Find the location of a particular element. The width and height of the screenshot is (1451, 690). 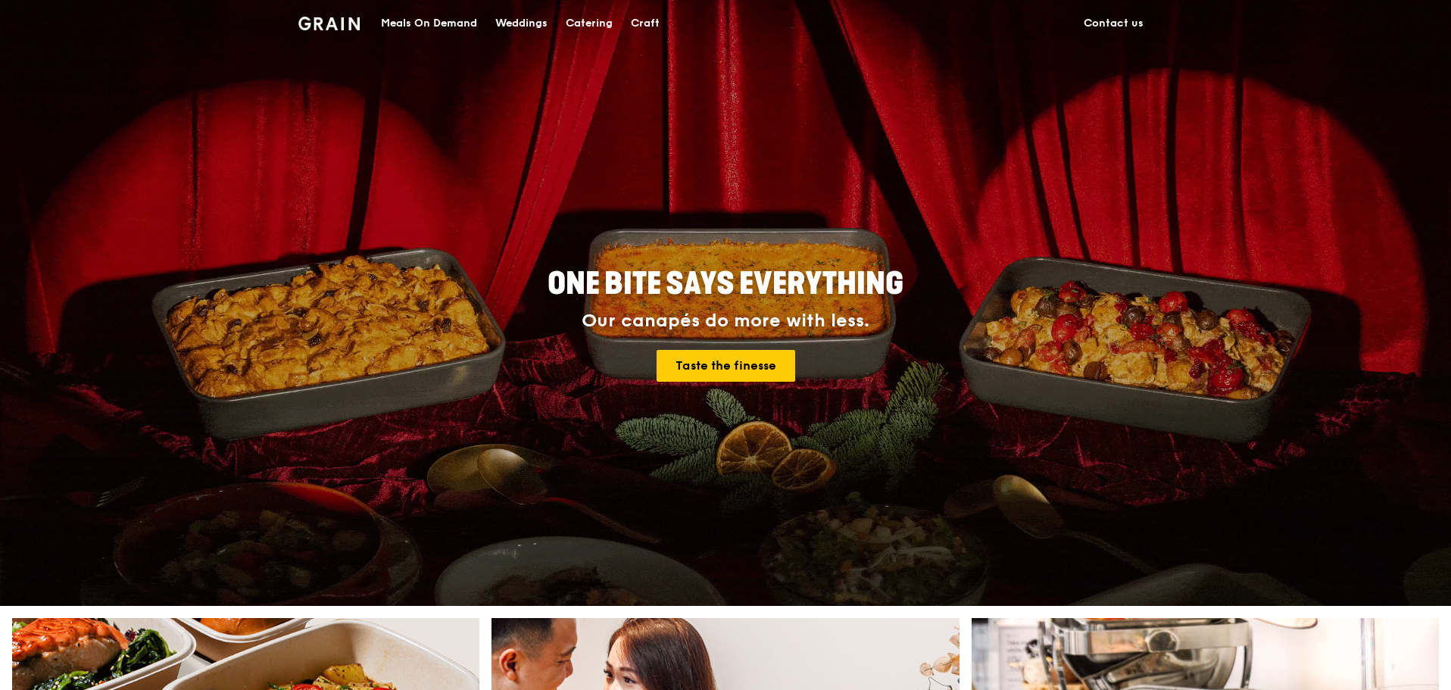

a: Catering is located at coordinates (589, 23).